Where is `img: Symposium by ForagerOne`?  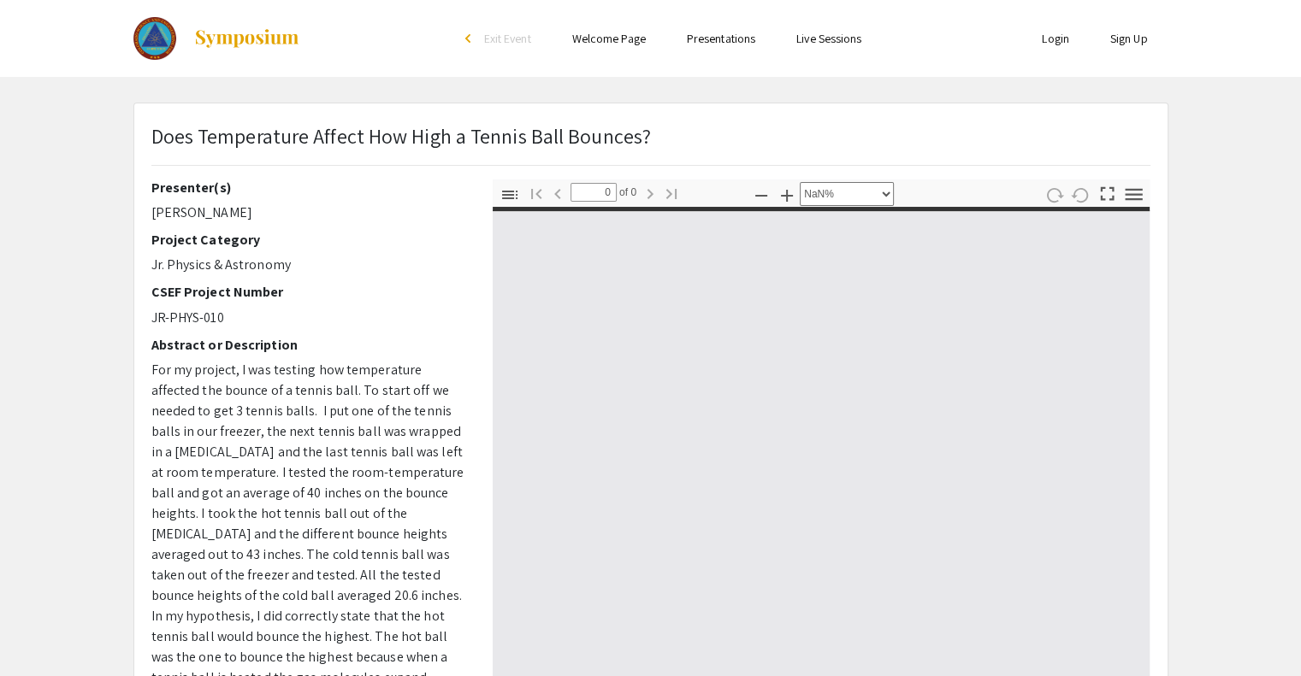 img: Symposium by ForagerOne is located at coordinates (246, 38).